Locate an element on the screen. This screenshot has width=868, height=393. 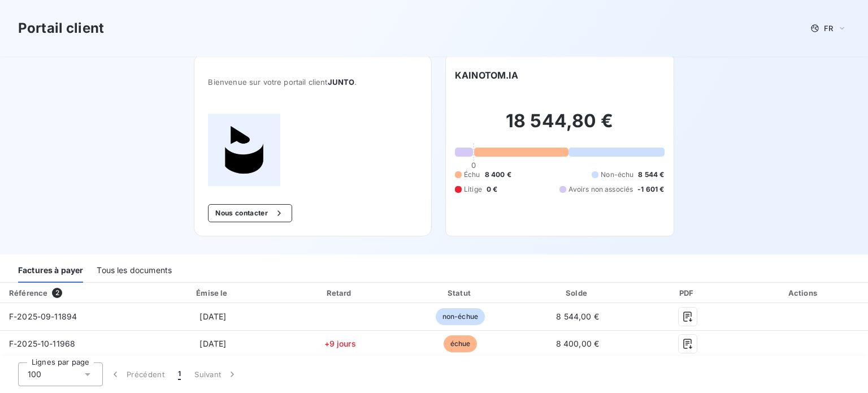
span: F-2025-09-11894 is located at coordinates (43, 316).